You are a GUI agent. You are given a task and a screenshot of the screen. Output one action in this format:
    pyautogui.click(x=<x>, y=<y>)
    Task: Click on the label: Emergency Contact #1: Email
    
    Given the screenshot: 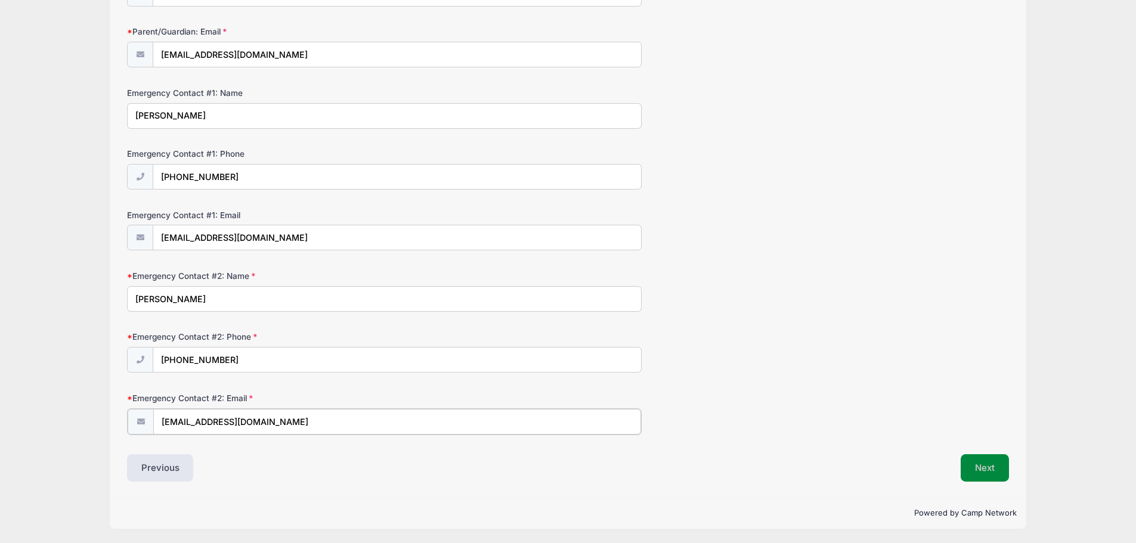 What is the action you would take?
    pyautogui.click(x=274, y=215)
    